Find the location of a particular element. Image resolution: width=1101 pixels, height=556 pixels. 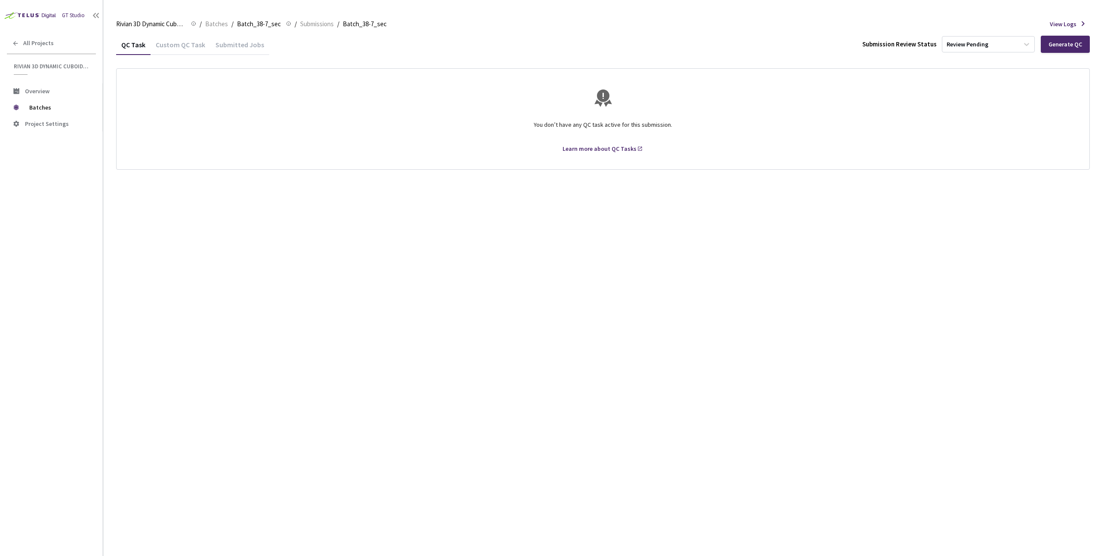

div: Review Pending is located at coordinates (967, 44).